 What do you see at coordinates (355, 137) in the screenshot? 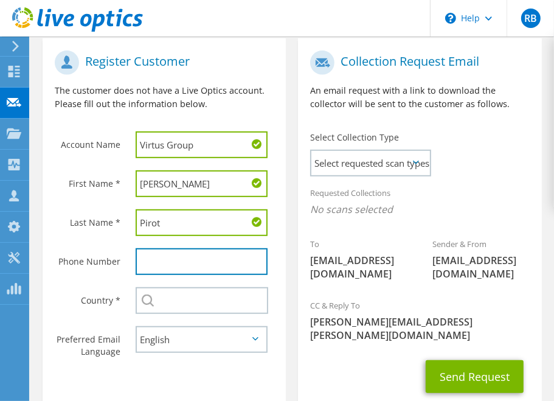
I see `label: Select Collection Type` at bounding box center [355, 137].